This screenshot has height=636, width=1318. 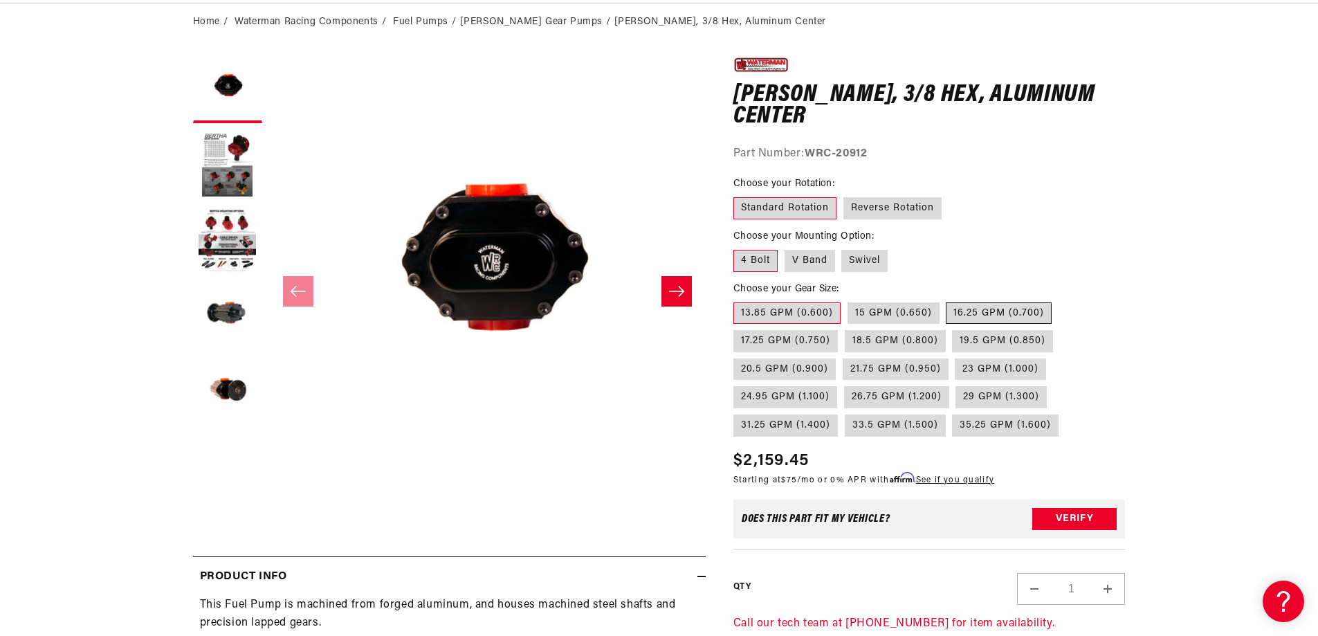 I want to click on span: $75, so click(x=789, y=480).